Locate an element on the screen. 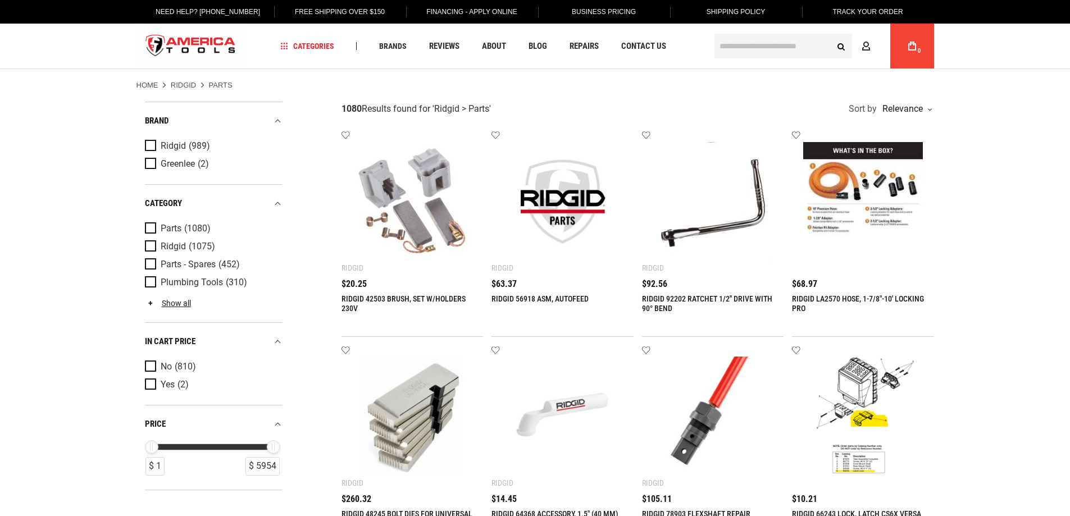 Image resolution: width=1070 pixels, height=516 pixels. a: No (810) is located at coordinates (212, 367).